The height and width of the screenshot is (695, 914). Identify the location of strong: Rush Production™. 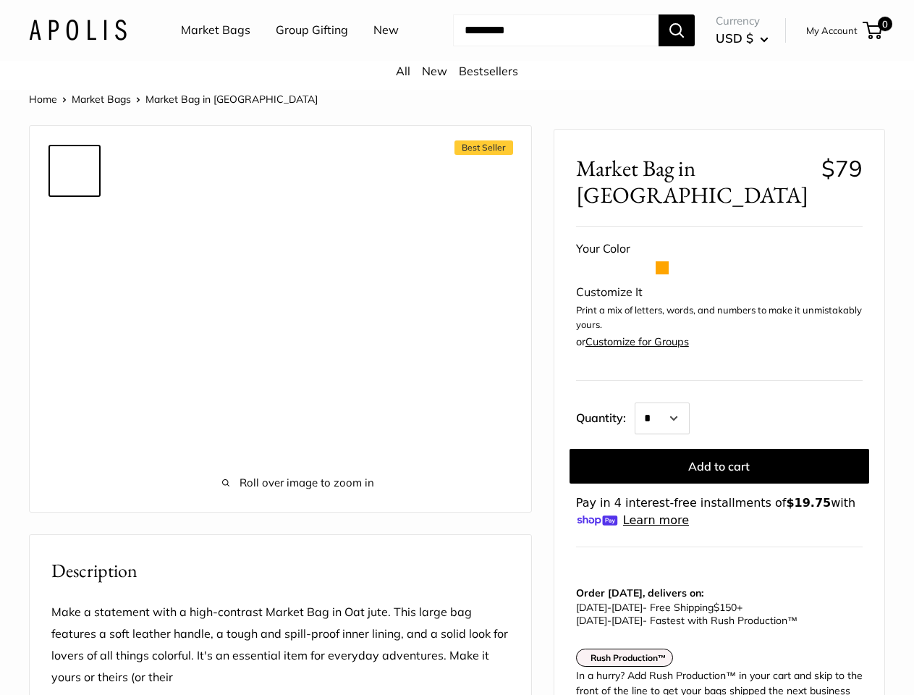
(628, 657).